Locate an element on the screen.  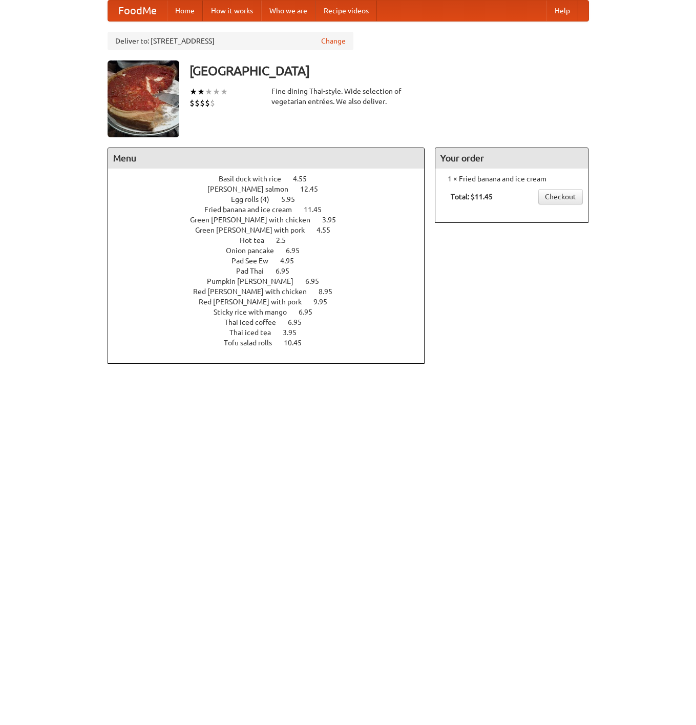
a: Egg rolls (4) 5.95 is located at coordinates (273, 199).